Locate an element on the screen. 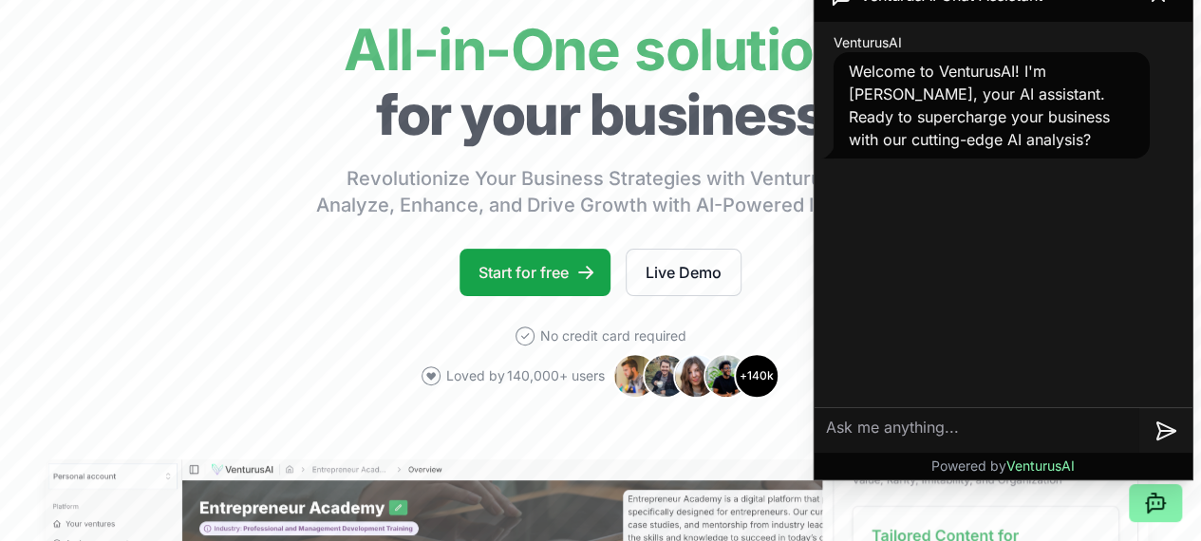 The image size is (1201, 541). img: Avatar 3 is located at coordinates (696, 376).